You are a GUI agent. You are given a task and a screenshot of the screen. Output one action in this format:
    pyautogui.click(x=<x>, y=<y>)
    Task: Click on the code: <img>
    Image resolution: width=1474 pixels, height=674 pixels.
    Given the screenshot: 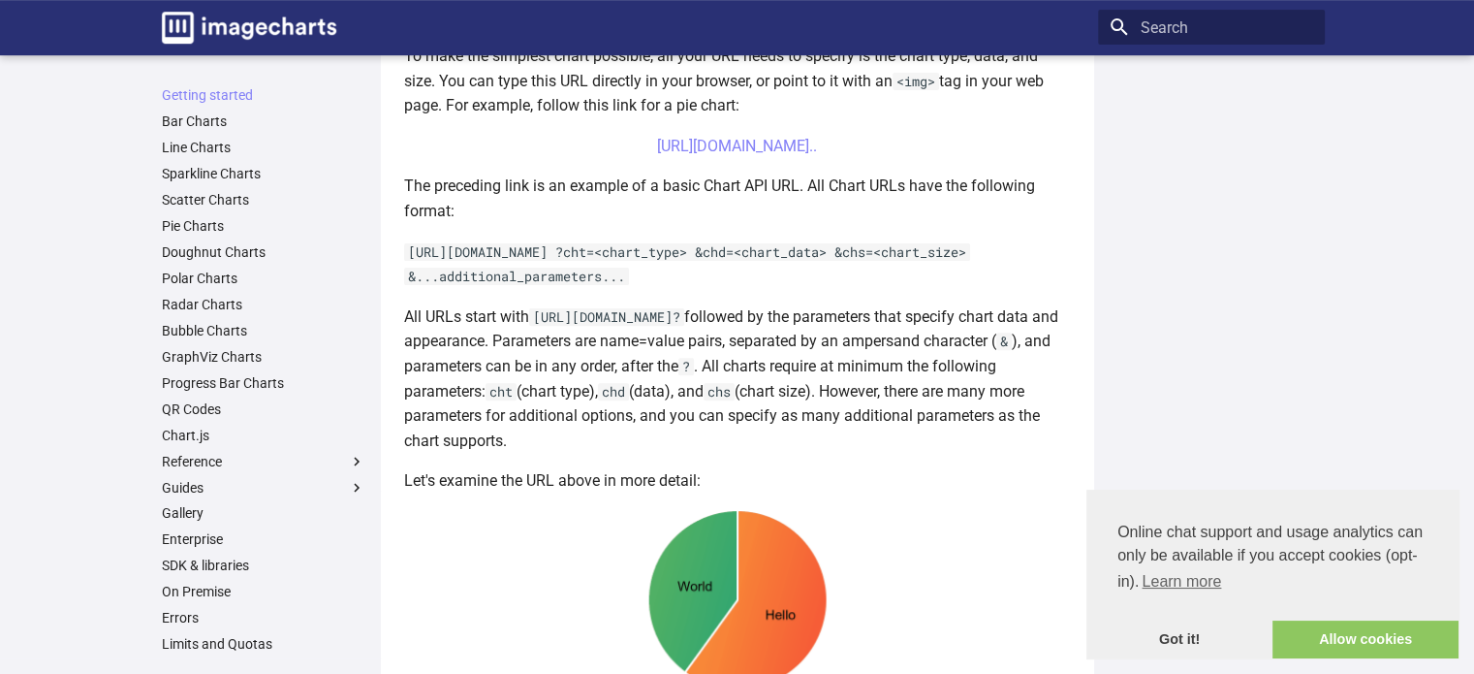 What is the action you would take?
    pyautogui.click(x=916, y=81)
    